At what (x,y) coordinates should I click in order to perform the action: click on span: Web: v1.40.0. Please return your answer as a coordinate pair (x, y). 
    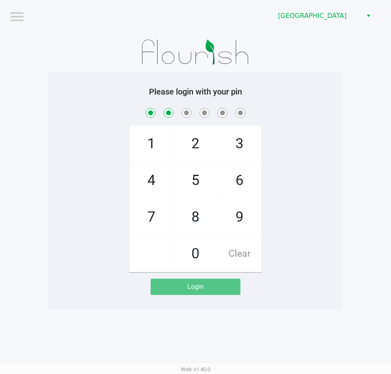
    Looking at the image, I should click on (195, 369).